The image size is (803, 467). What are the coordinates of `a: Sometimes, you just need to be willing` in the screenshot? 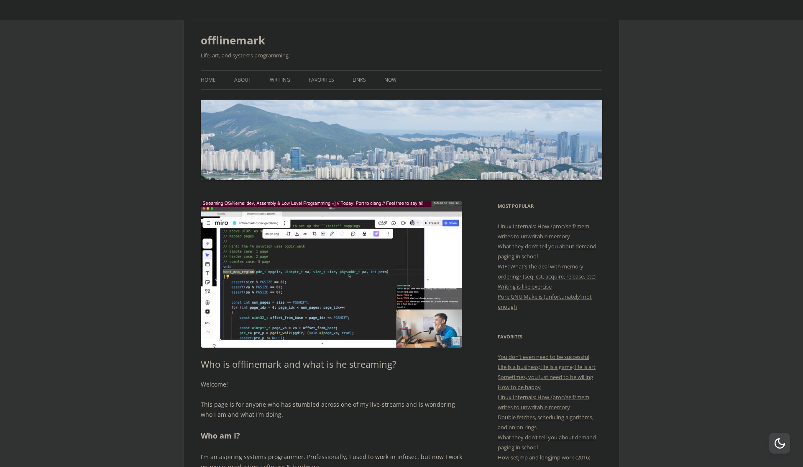 It's located at (546, 377).